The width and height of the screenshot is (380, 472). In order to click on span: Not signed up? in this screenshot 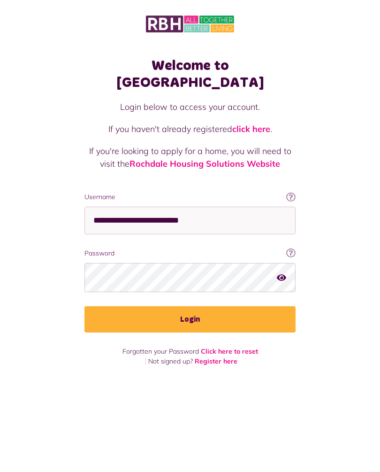, I will do `click(171, 361)`.